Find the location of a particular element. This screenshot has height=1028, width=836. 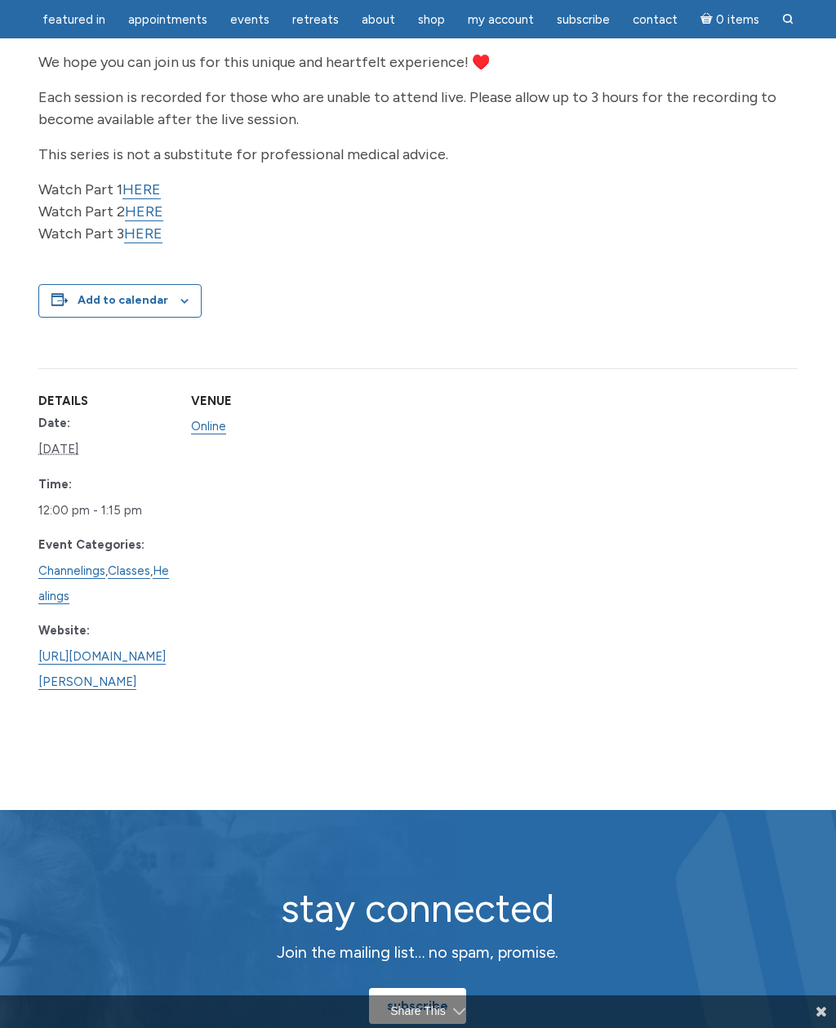

span: Watch Part 1 is located at coordinates (100, 189).